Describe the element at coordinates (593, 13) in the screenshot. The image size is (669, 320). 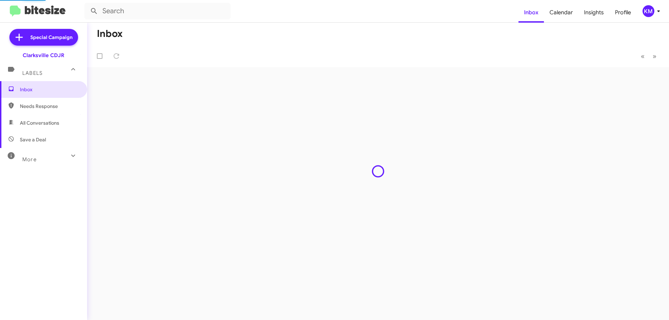
I see `span: Insights` at that location.